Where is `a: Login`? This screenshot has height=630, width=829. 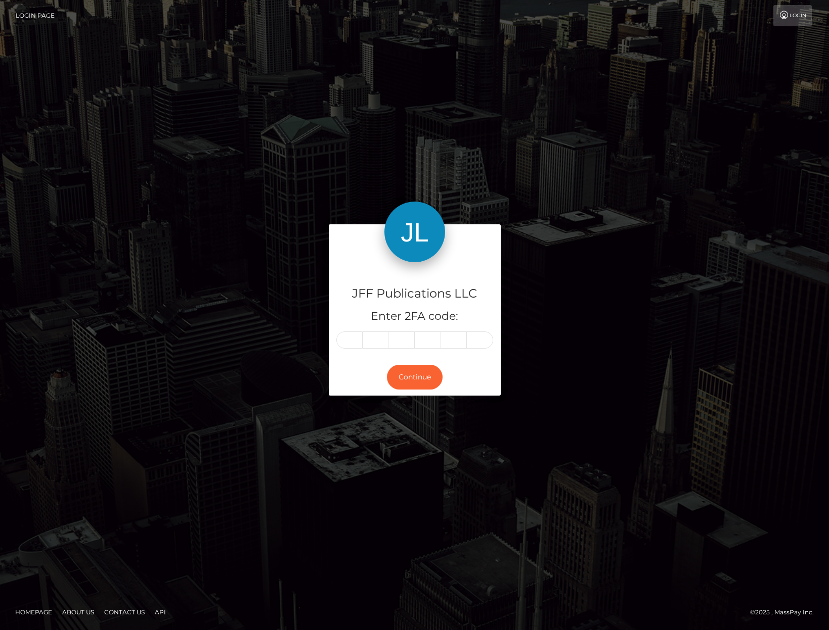 a: Login is located at coordinates (792, 16).